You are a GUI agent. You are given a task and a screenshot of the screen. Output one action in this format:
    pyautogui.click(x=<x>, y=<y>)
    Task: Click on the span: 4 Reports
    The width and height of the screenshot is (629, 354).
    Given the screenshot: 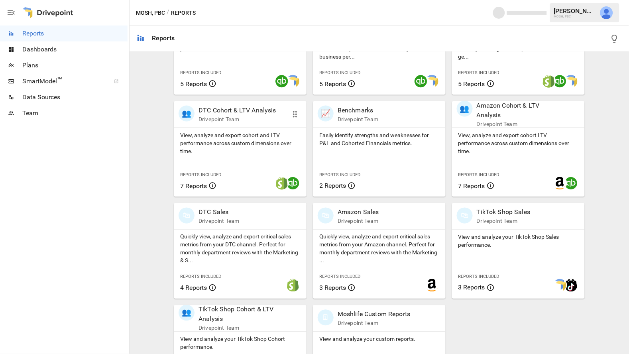 What is the action you would take?
    pyautogui.click(x=193, y=288)
    